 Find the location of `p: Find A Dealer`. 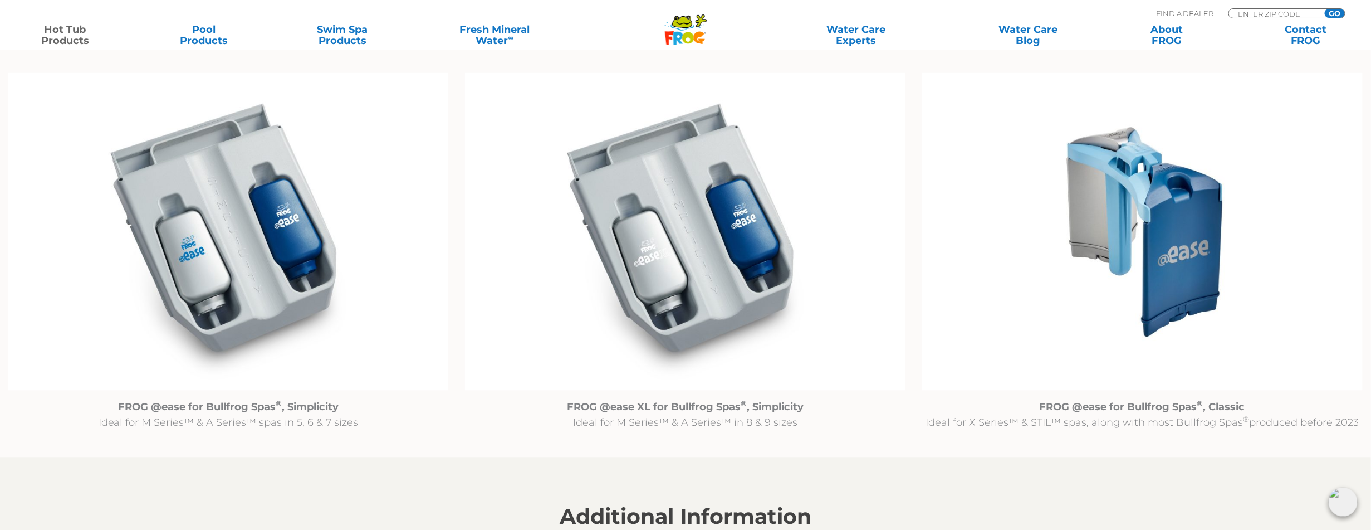

p: Find A Dealer is located at coordinates (1185, 13).